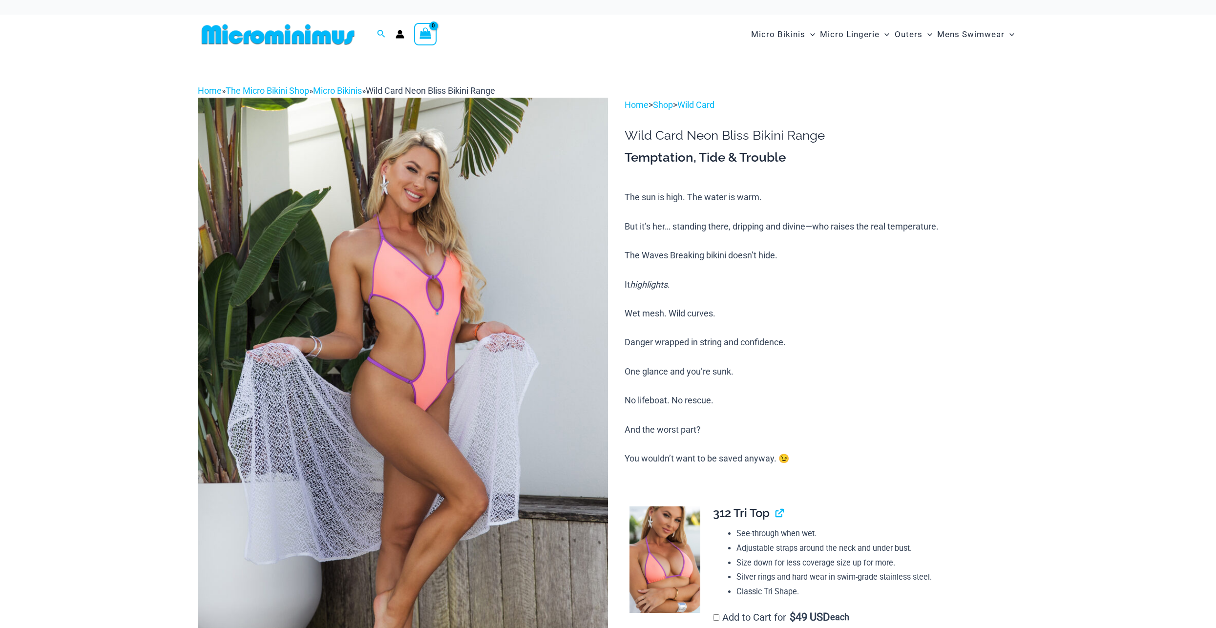 The height and width of the screenshot is (628, 1216). What do you see at coordinates (882, 34) in the screenshot?
I see `nav: Site Navigation` at bounding box center [882, 34].